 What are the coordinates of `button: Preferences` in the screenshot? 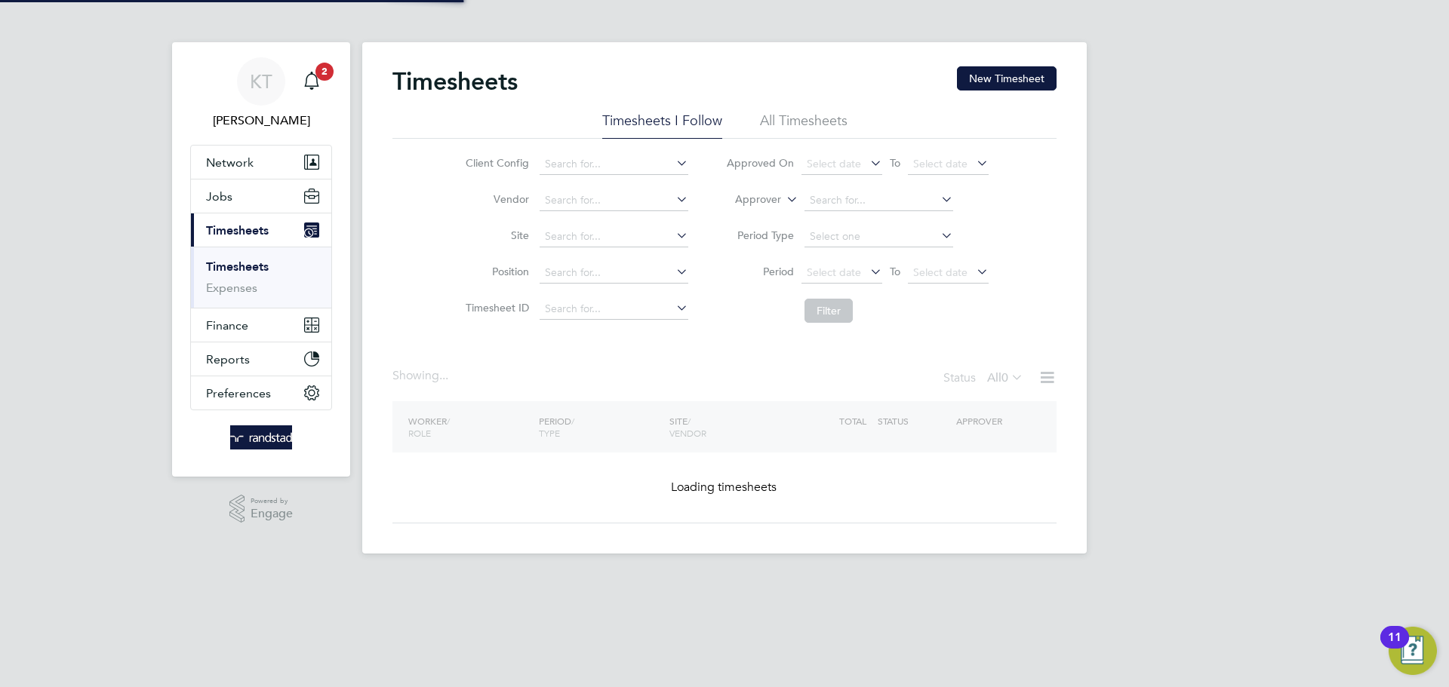 It's located at (261, 393).